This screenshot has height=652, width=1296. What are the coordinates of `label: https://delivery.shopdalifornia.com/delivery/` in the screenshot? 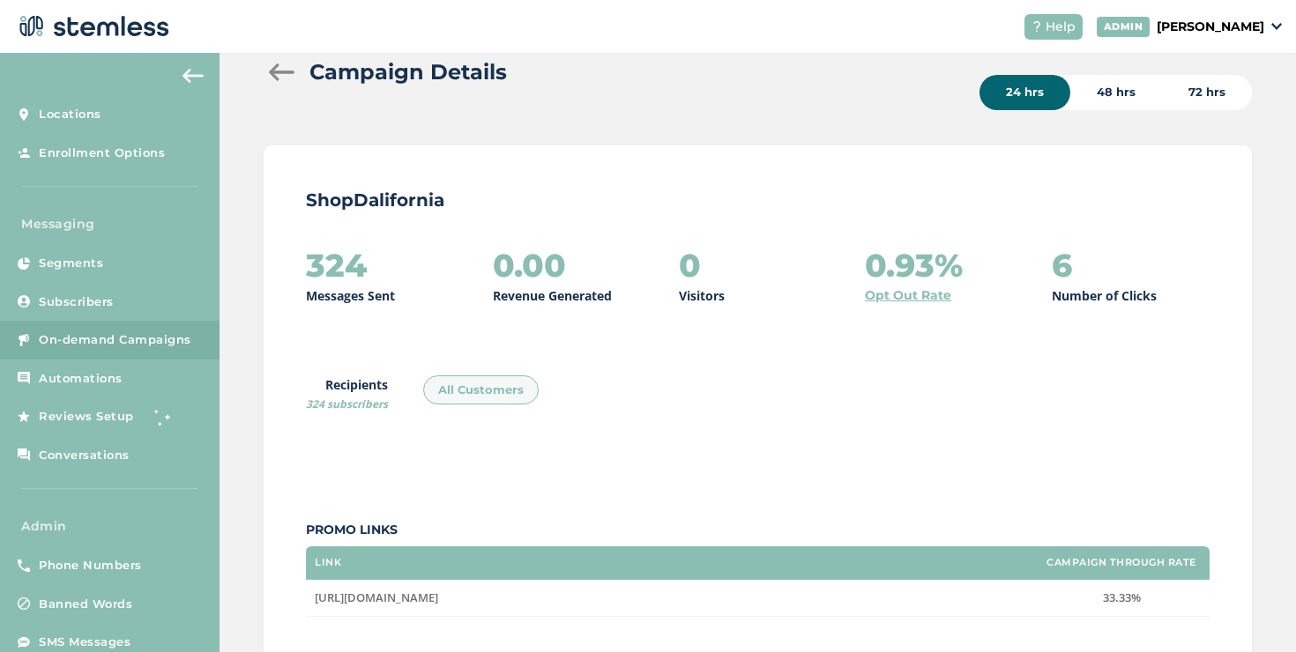 It's located at (669, 598).